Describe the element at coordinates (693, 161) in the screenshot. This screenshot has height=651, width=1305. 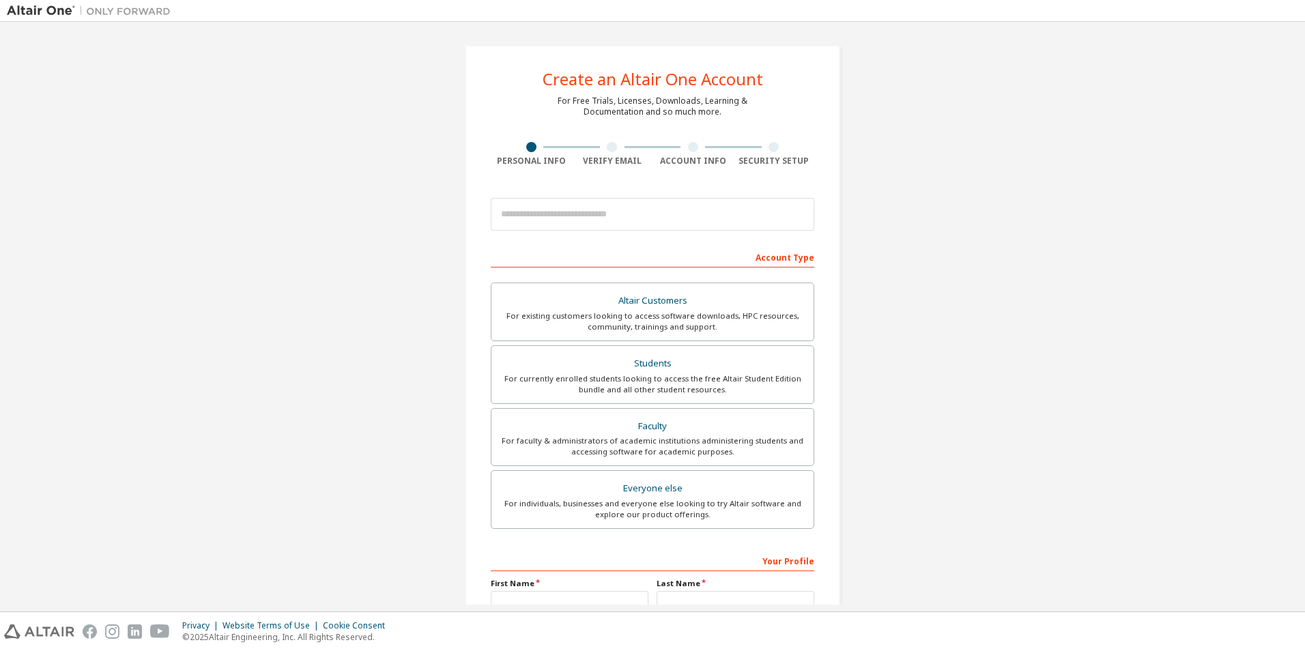
I see `div: Account Info` at that location.